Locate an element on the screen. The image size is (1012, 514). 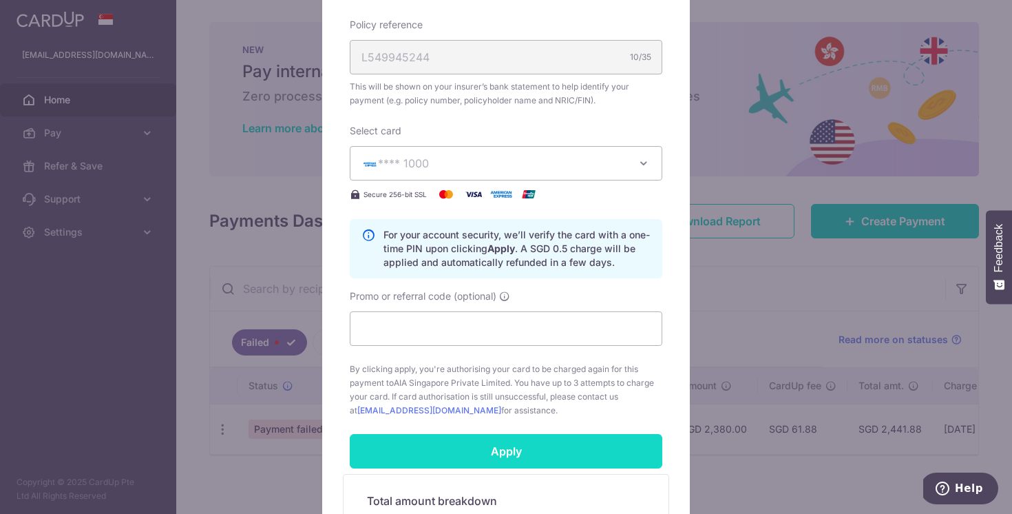
label: Select card is located at coordinates (375, 131).